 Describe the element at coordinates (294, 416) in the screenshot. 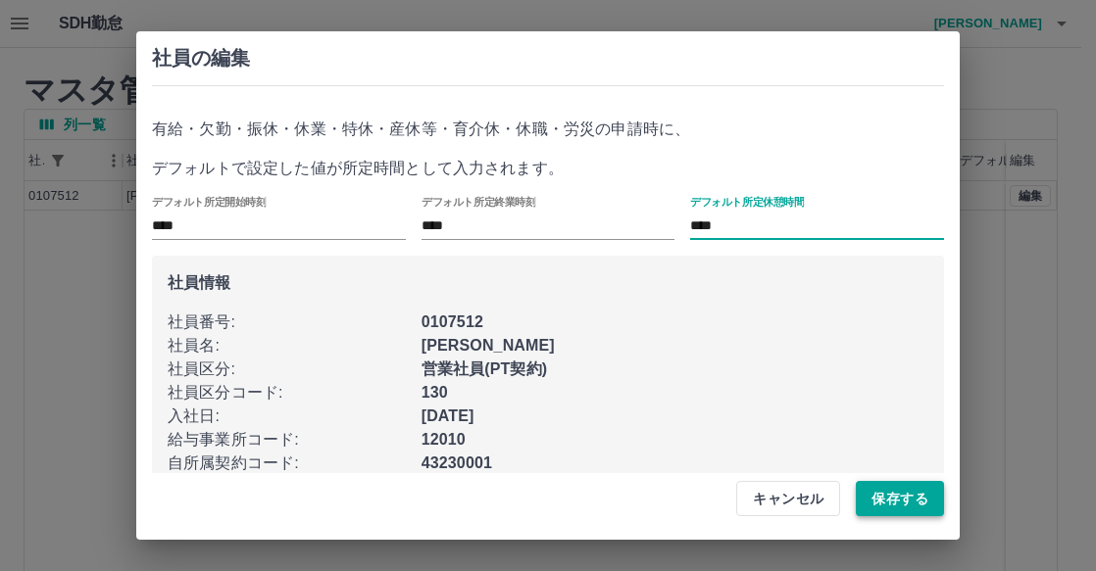

I see `p: 入社日 :` at that location.